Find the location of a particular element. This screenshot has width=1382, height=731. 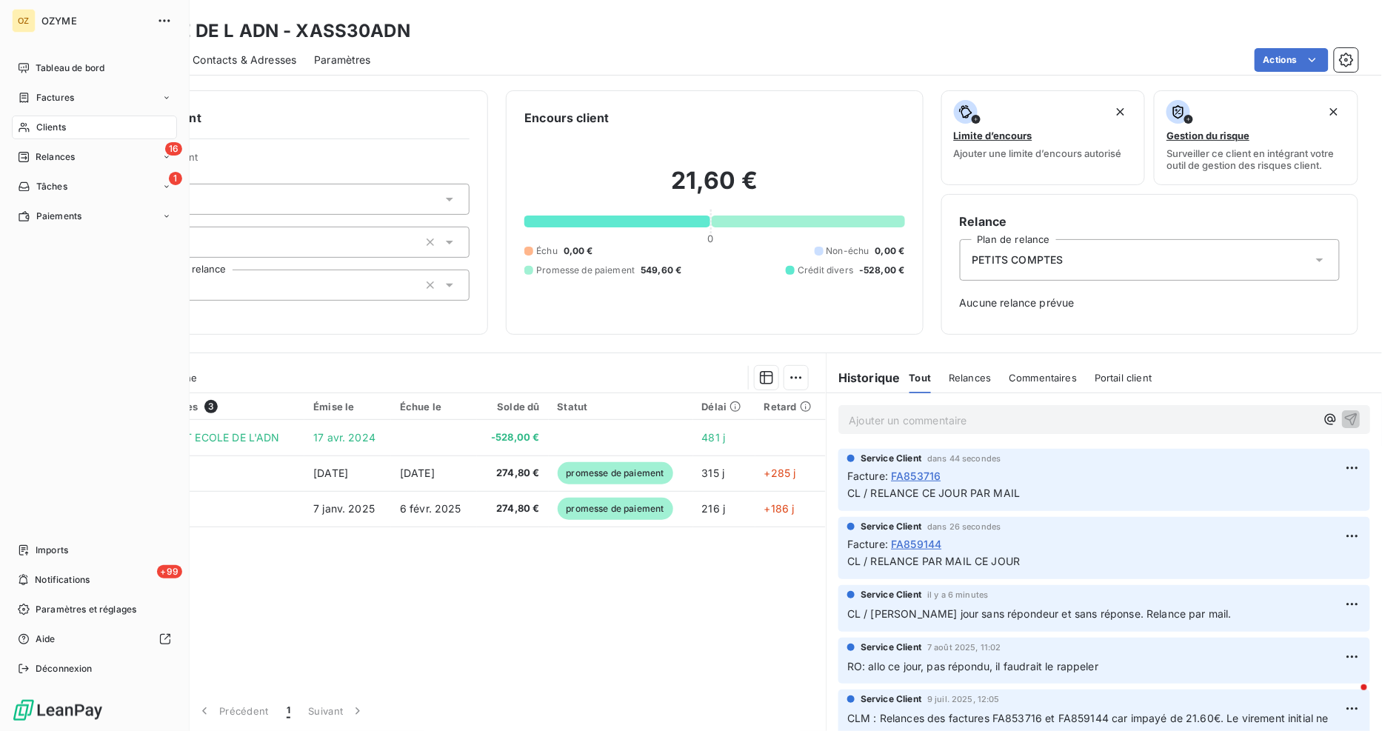

span: 17 avr. 2024 is located at coordinates (344, 437).